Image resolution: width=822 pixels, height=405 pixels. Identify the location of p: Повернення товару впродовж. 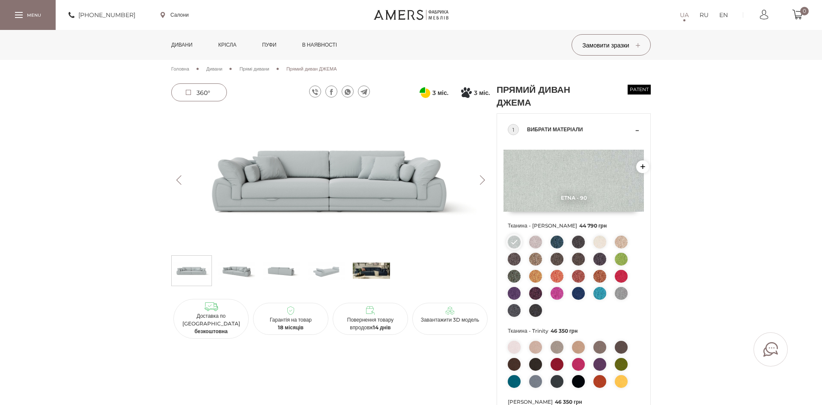
(370, 324).